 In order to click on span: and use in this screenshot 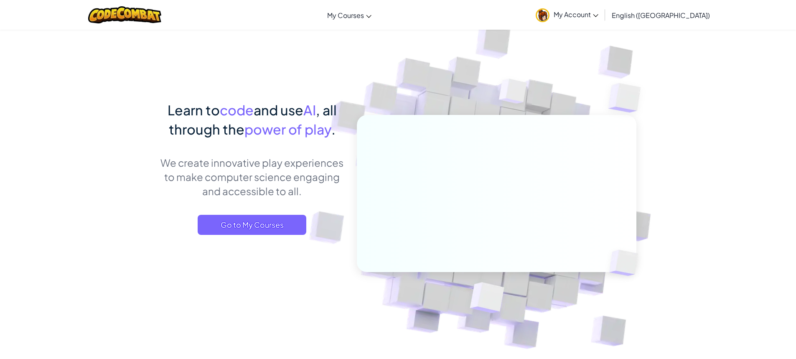, I will do `click(278, 110)`.